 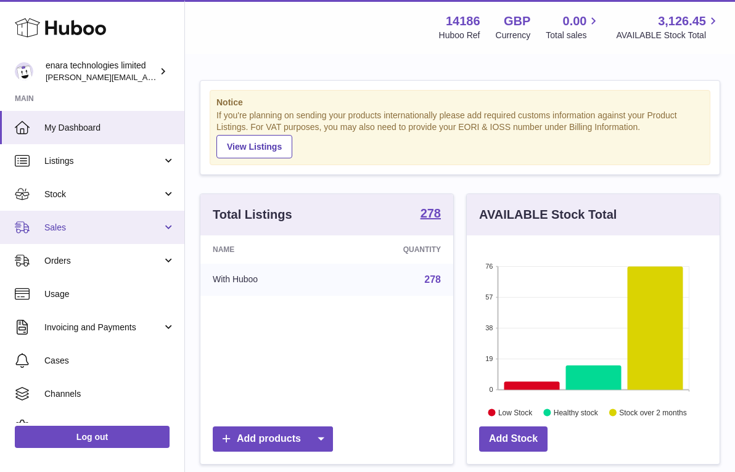 I want to click on strong: Notice, so click(x=460, y=102).